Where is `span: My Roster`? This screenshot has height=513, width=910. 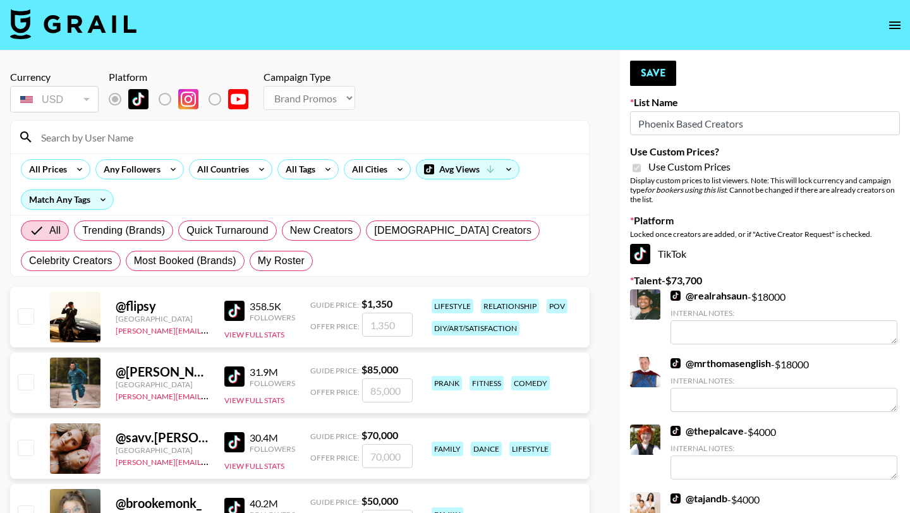
span: My Roster is located at coordinates (281, 261).